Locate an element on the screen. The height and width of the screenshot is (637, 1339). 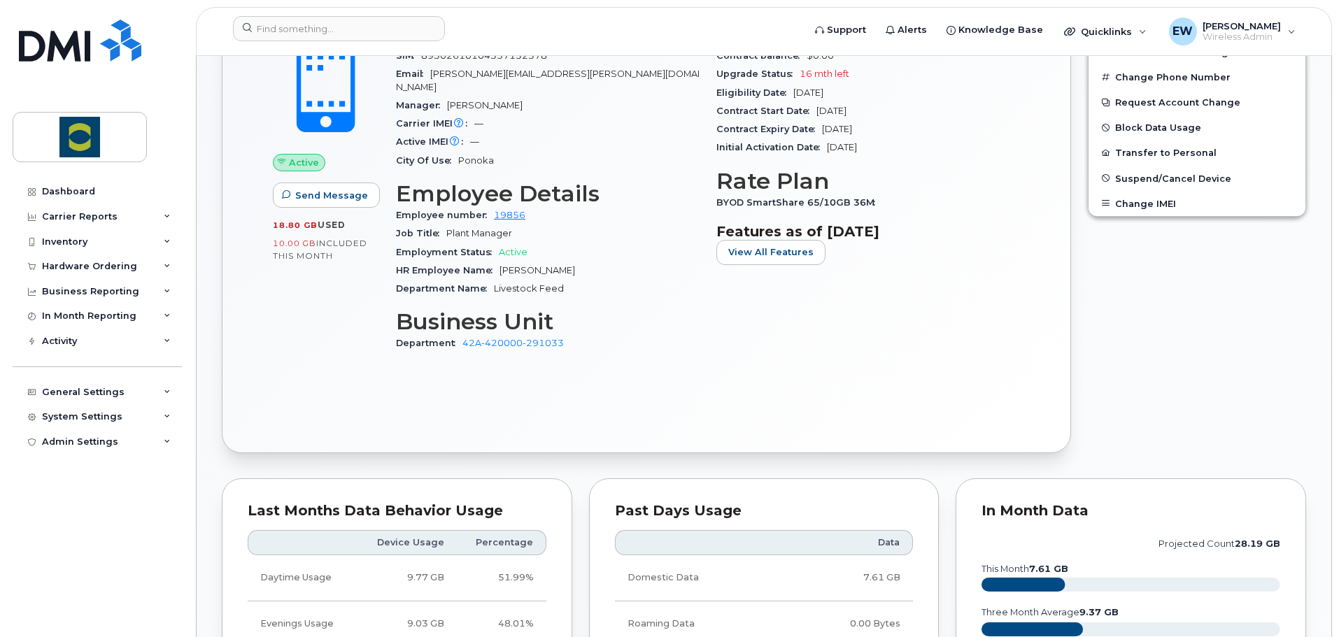
span: Department is located at coordinates (429, 343).